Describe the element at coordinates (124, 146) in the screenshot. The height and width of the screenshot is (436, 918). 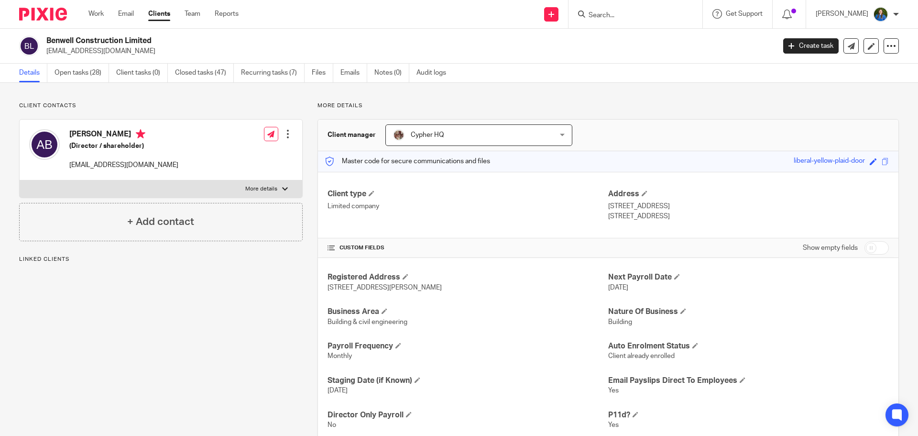
I see `h5: (Director / shareholder)` at that location.